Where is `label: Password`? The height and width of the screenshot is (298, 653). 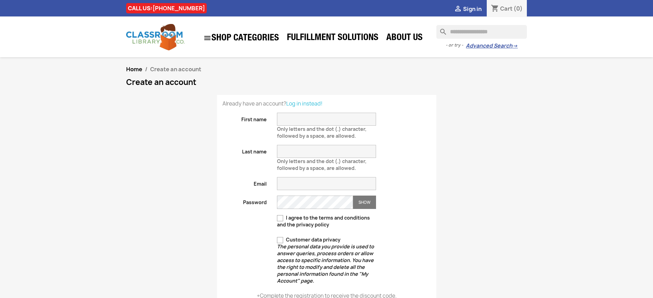
label: Password is located at coordinates (245, 201).